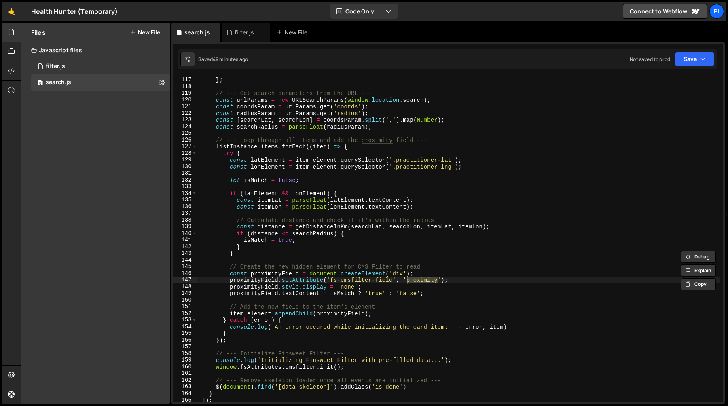 The height and width of the screenshot is (406, 728). I want to click on div: 49 minutes ago, so click(230, 59).